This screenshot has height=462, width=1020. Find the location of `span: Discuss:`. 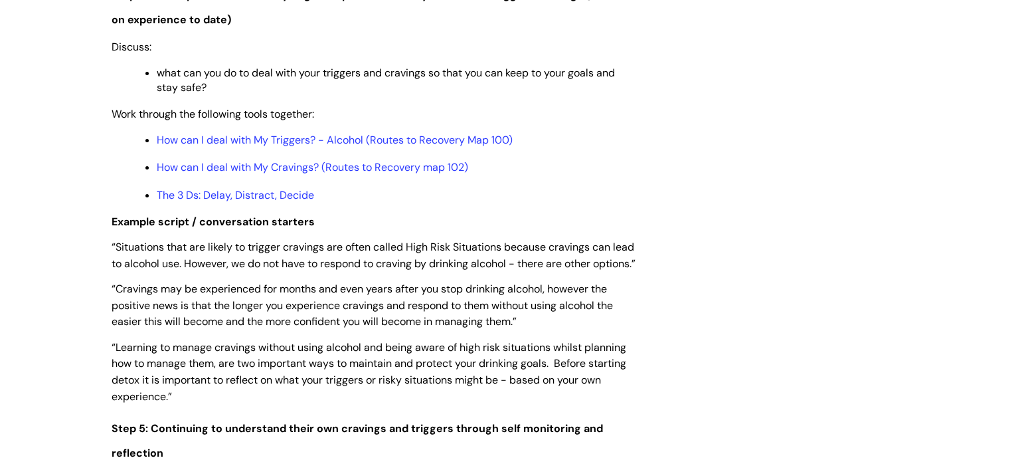

span: Discuss: is located at coordinates (131, 46).